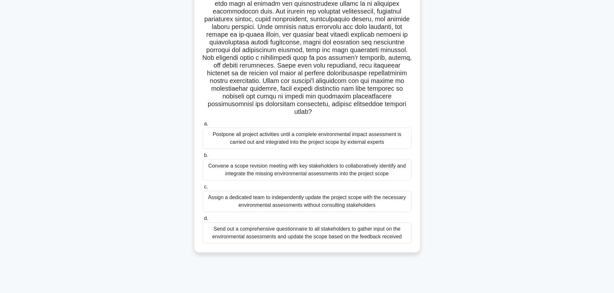 The height and width of the screenshot is (293, 614). What do you see at coordinates (307, 233) in the screenshot?
I see `div: Send out a comprehensive questionnaire to all stakeholders to gather input on the environmental a...` at bounding box center [307, 233].